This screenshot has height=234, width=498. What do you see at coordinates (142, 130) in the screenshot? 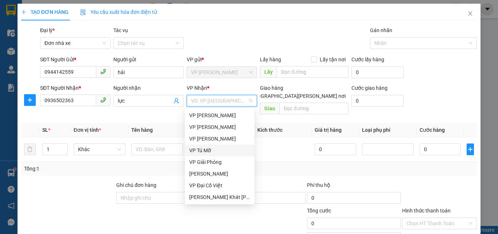
I see `span: Tên hàng` at bounding box center [142, 130].